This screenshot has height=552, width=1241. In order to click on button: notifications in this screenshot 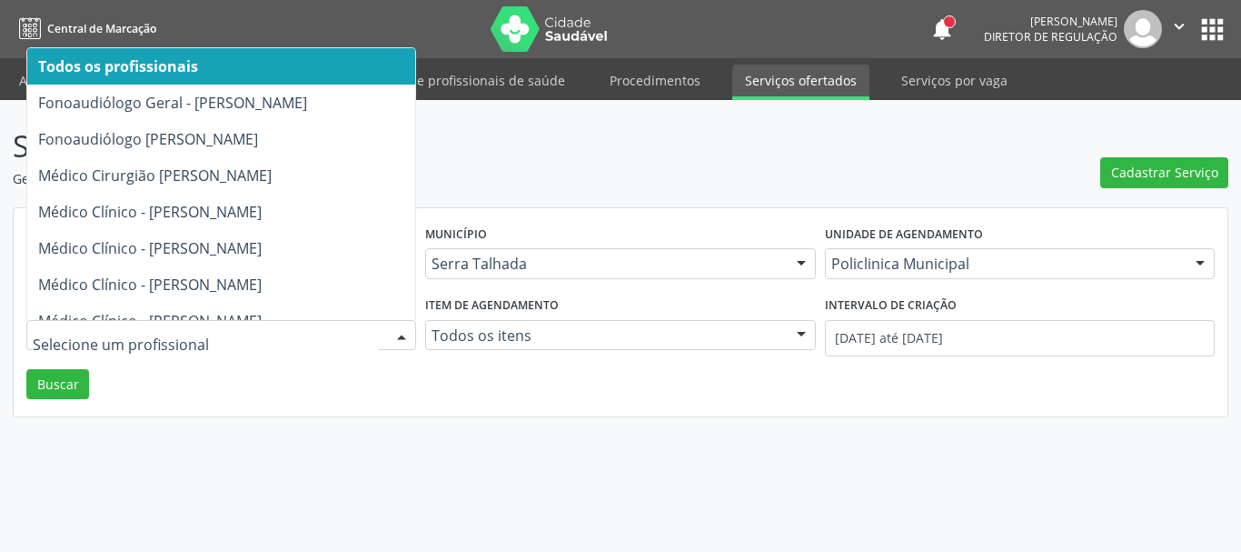, I will do `click(942, 29)`.